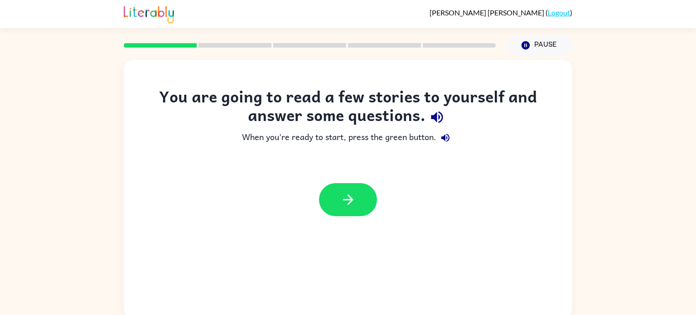 Image resolution: width=696 pixels, height=315 pixels. Describe the element at coordinates (559, 12) in the screenshot. I see `a: Logout` at that location.